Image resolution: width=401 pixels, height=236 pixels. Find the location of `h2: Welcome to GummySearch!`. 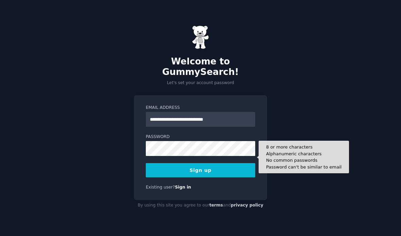

h2: Welcome to GummySearch! is located at coordinates (200, 67).